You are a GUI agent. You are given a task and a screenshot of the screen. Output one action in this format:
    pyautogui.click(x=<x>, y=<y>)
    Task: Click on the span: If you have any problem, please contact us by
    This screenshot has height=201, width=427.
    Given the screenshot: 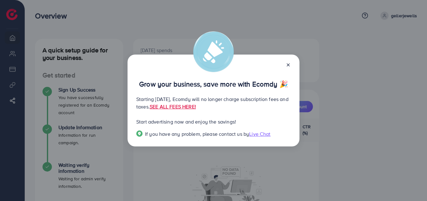 What is the action you would take?
    pyautogui.click(x=197, y=134)
    